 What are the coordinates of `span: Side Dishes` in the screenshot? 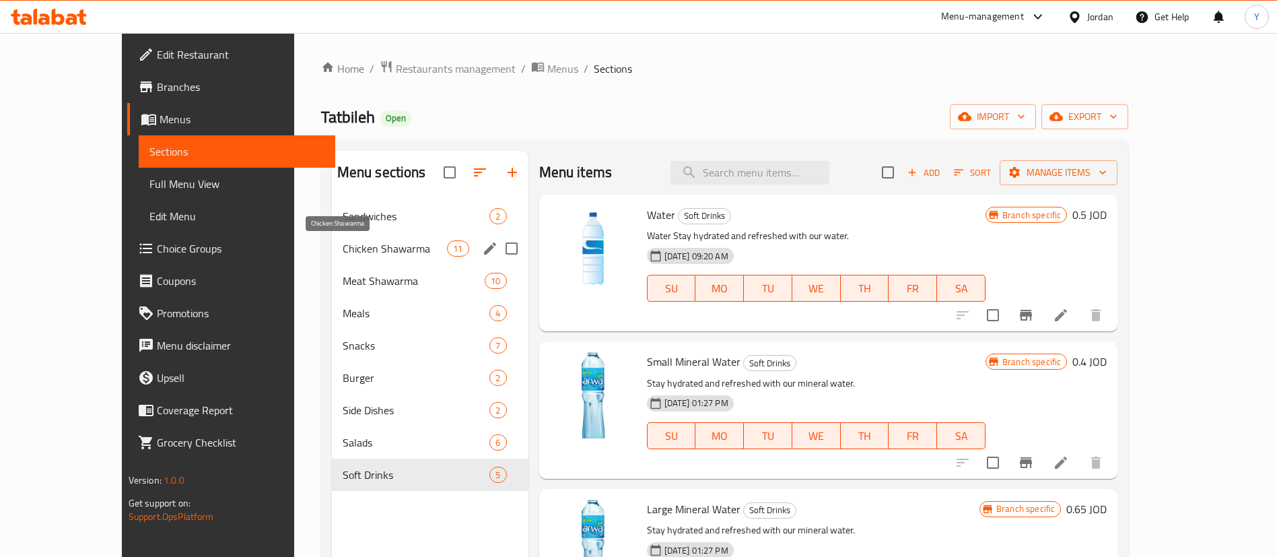 It's located at (416, 410).